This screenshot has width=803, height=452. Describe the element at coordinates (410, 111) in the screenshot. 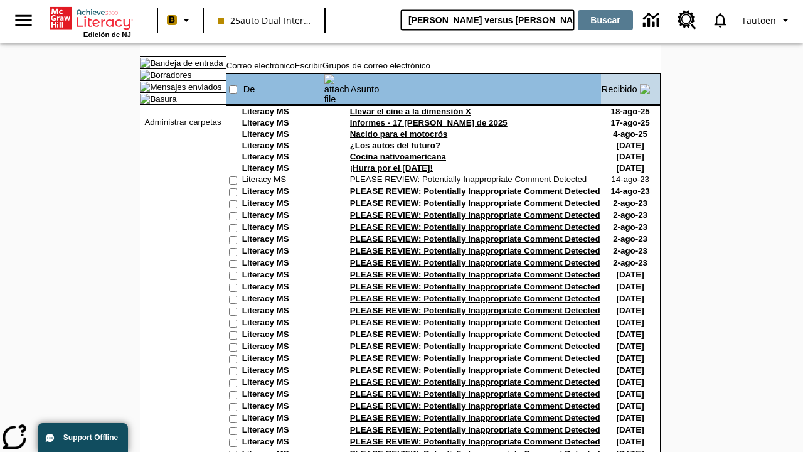

I see `a: Llevar el cine a la dimensión X` at that location.